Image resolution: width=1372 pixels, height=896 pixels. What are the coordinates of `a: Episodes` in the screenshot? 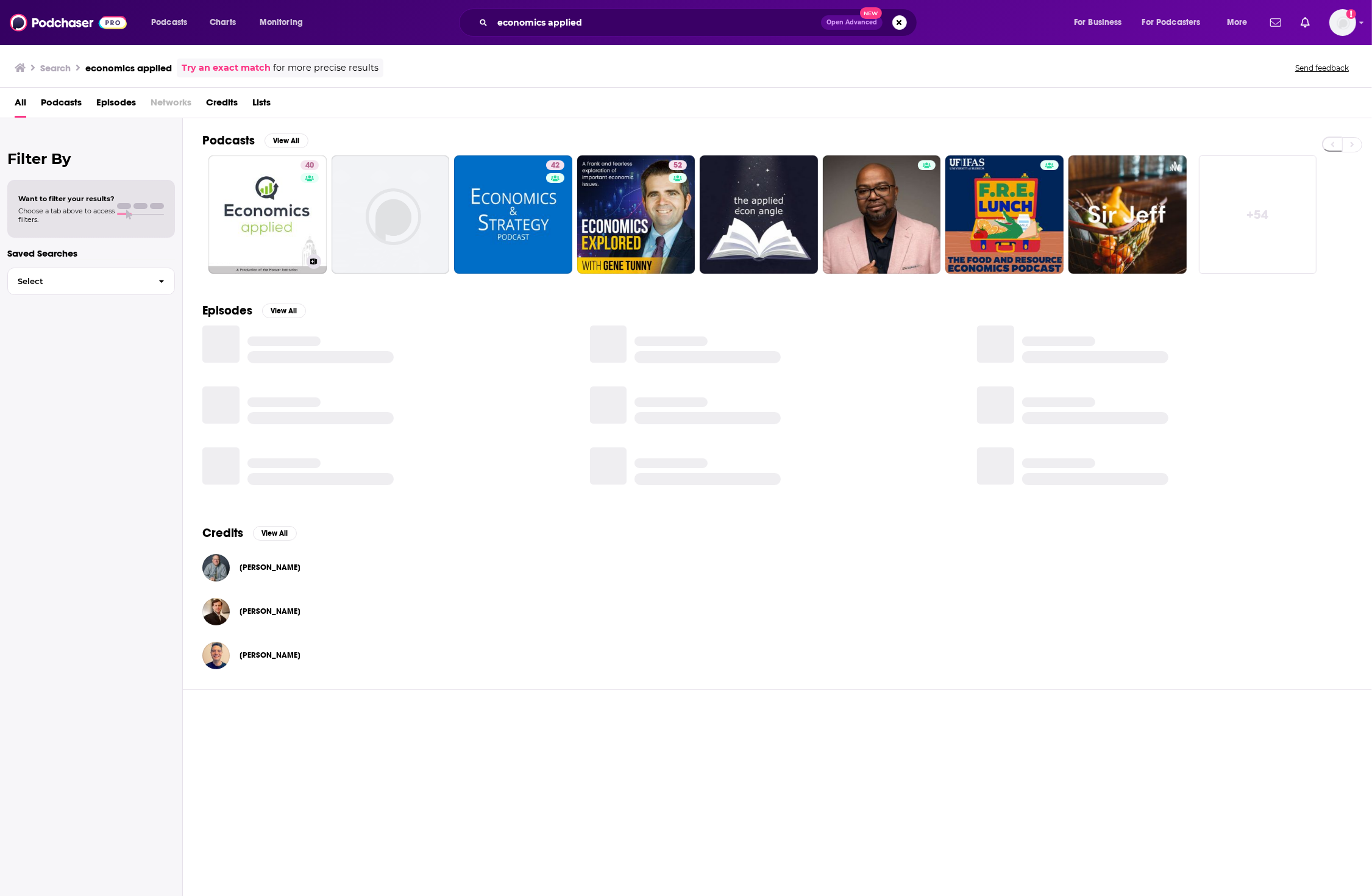 It's located at (116, 105).